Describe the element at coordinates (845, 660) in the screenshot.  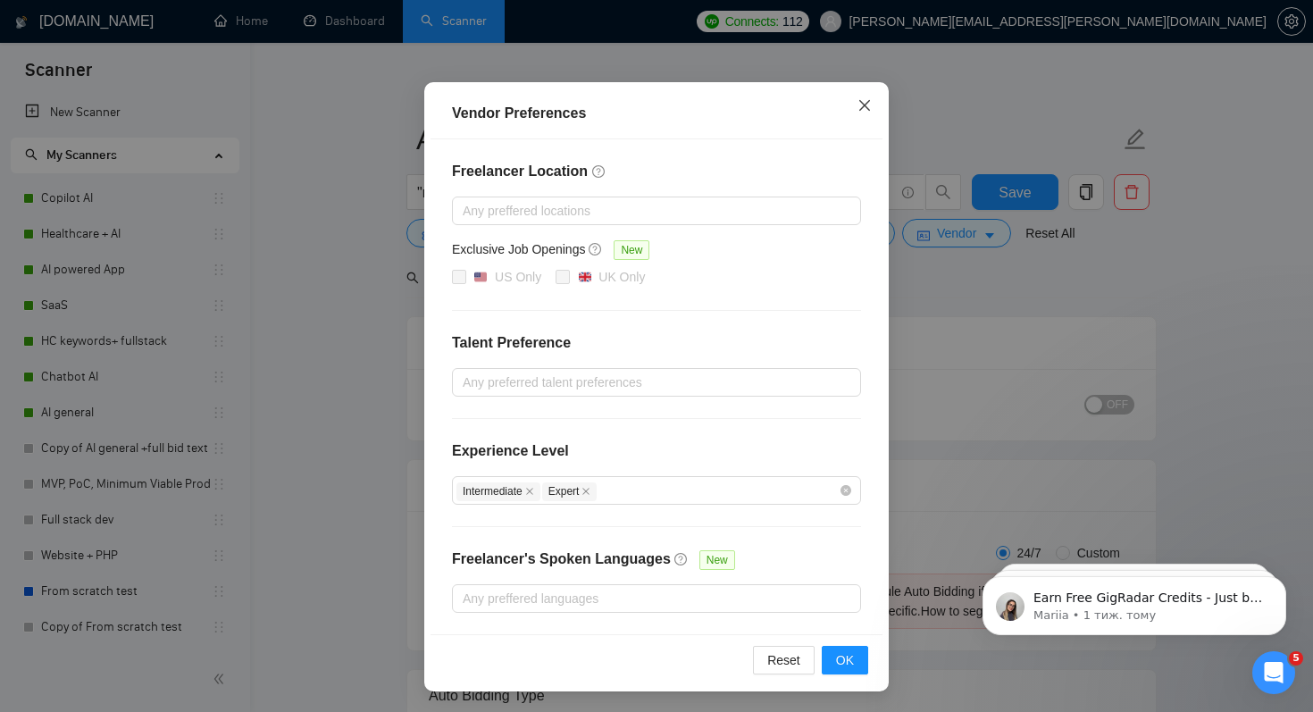
I see `button: OK` at that location.